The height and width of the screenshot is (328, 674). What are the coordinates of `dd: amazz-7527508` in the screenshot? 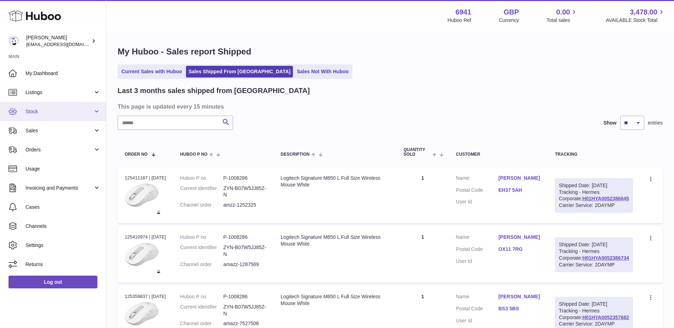 It's located at (245, 324).